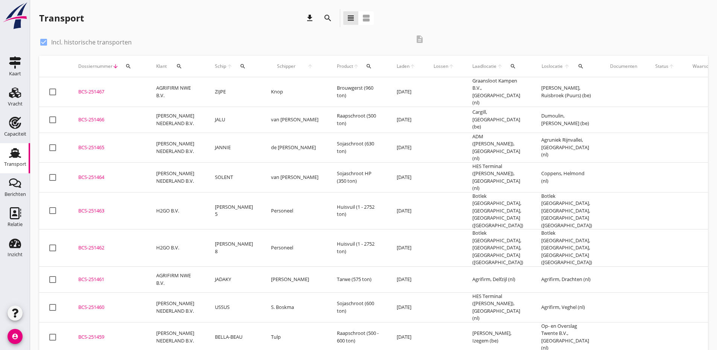 Image resolution: width=717 pixels, height=350 pixels. What do you see at coordinates (358, 147) in the screenshot?
I see `td: Sojaschroot (630 ton)` at bounding box center [358, 147].